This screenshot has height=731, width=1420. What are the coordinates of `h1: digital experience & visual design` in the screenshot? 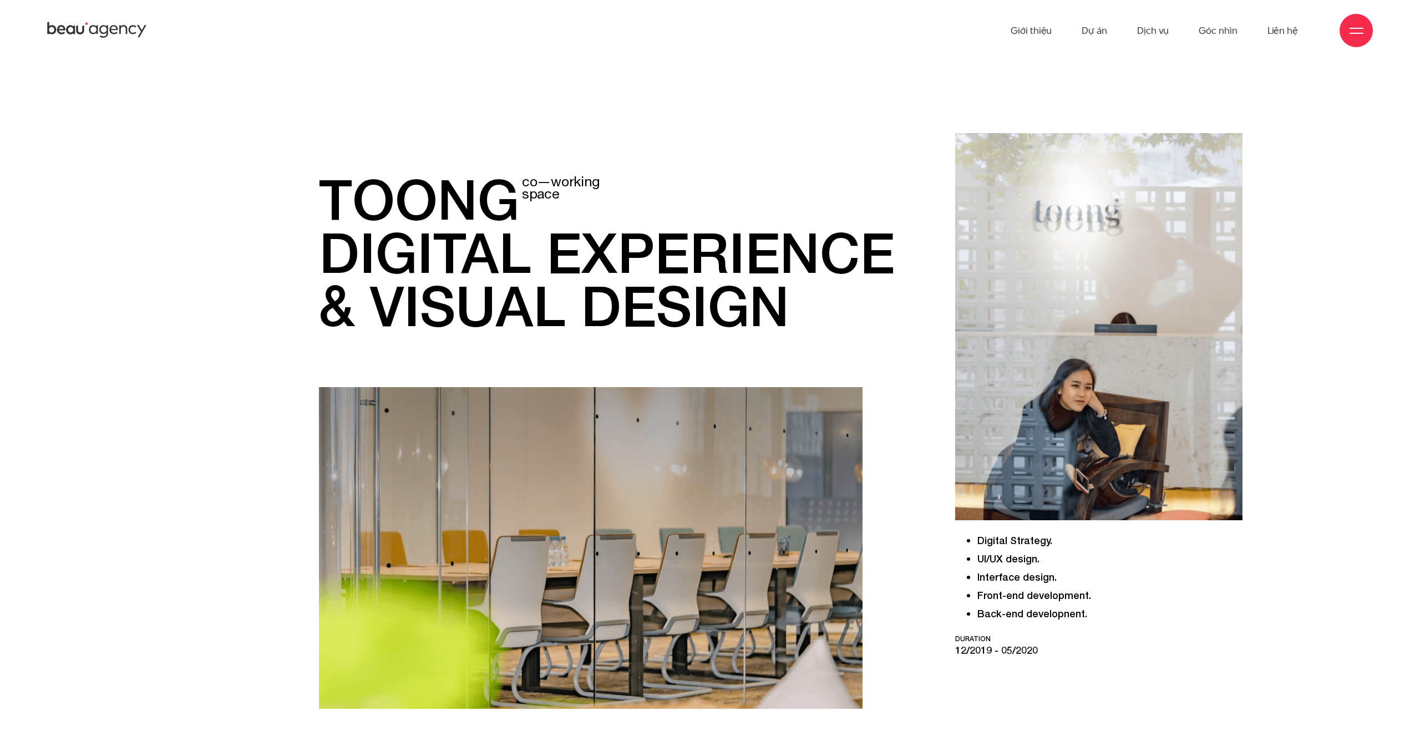 It's located at (608, 252).